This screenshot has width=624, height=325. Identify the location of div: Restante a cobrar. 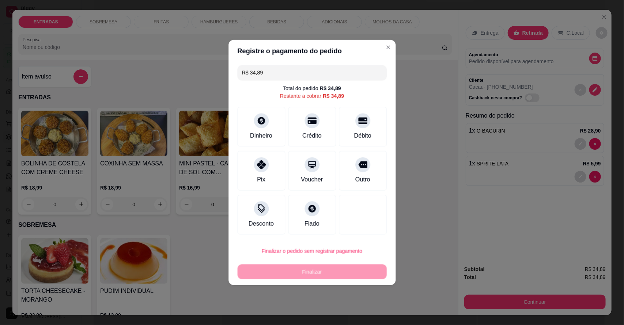
(312, 96).